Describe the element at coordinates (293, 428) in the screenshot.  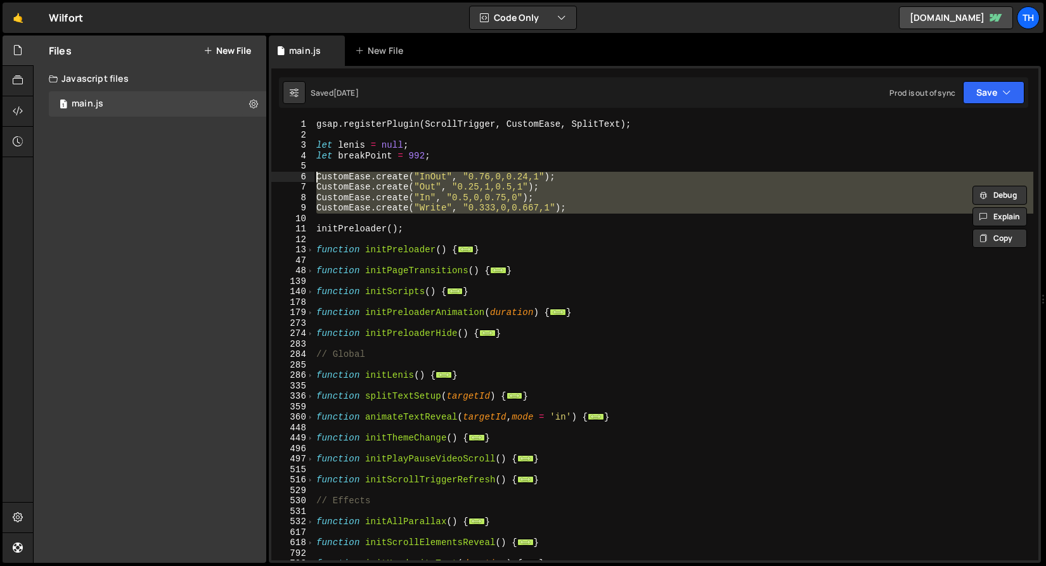
I see `div: 448` at that location.